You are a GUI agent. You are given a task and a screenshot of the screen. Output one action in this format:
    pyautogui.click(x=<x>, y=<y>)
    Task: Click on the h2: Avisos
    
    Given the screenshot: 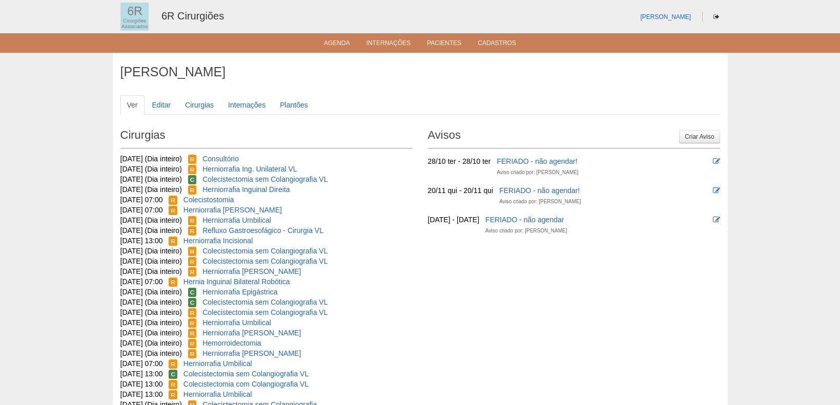 What is the action you would take?
    pyautogui.click(x=574, y=137)
    